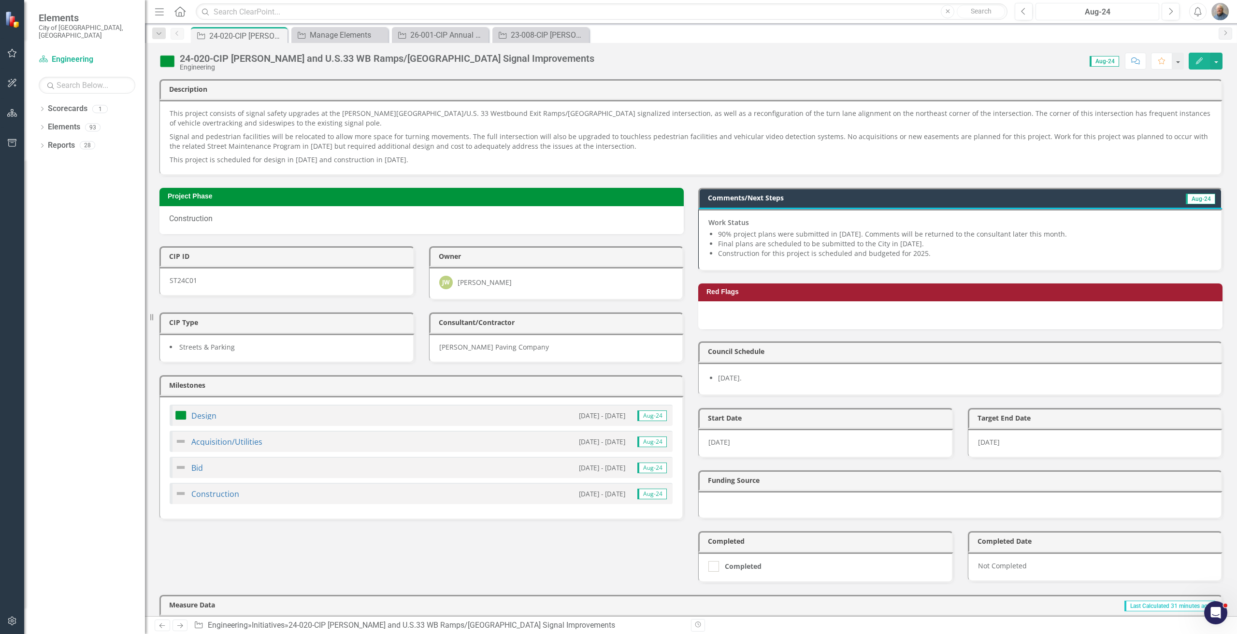  What do you see at coordinates (729, 222) in the screenshot?
I see `strong: Work Status` at bounding box center [729, 222].